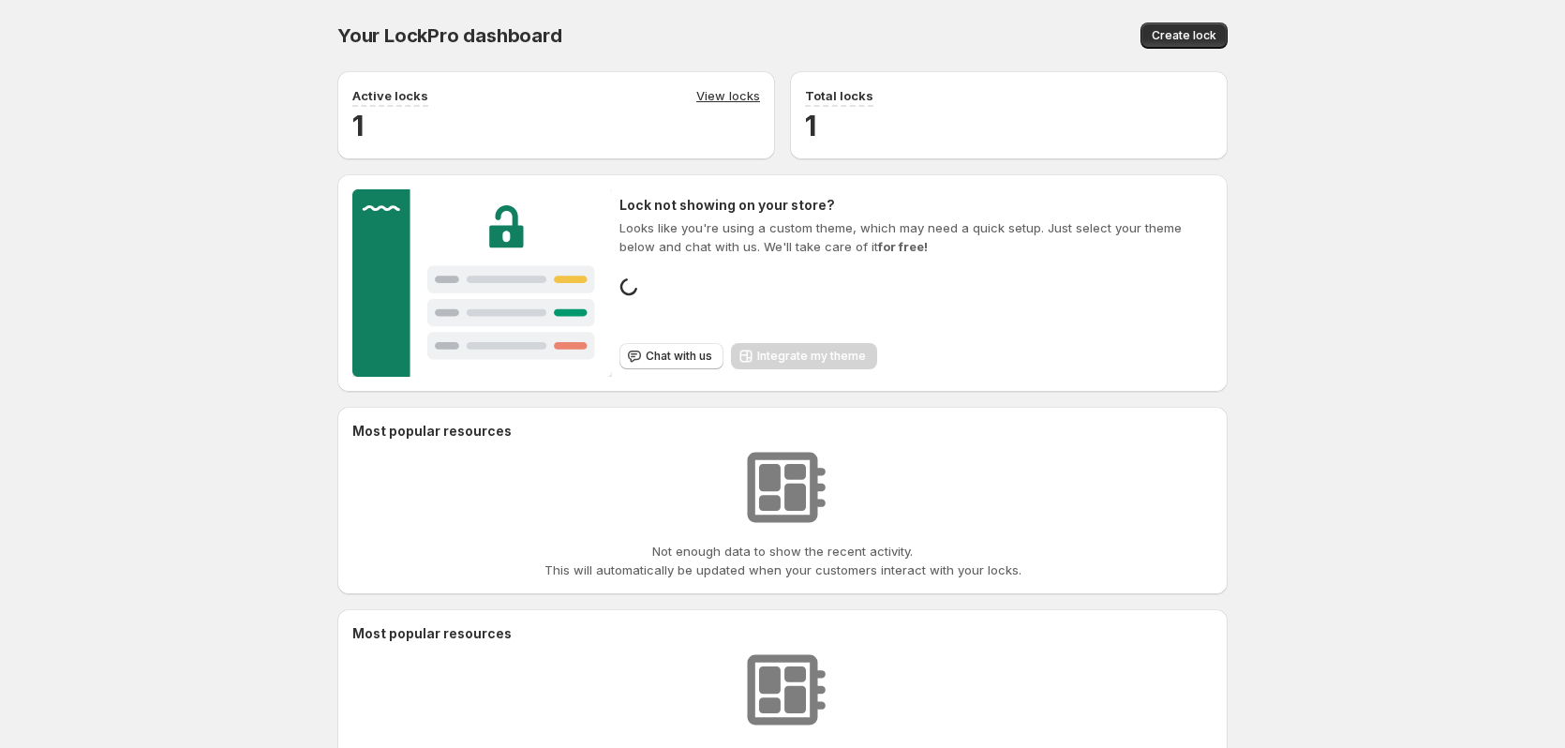 The image size is (1565, 748). I want to click on p: Looks like you're using a custom theme, which may need a quick setup. Just select your theme belo..., so click(916, 237).